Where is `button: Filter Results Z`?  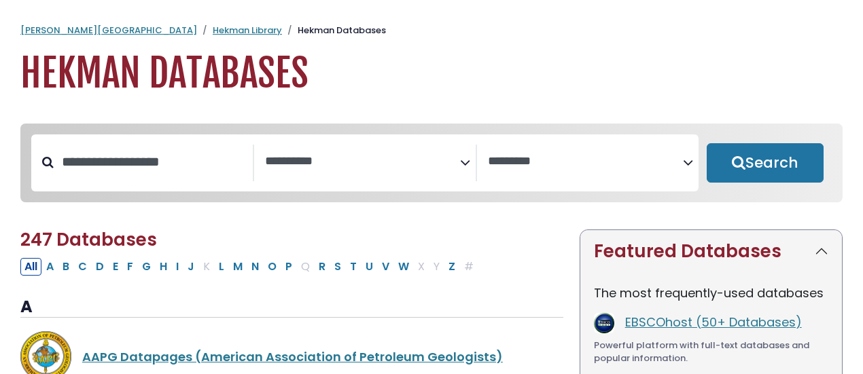 button: Filter Results Z is located at coordinates (452, 267).